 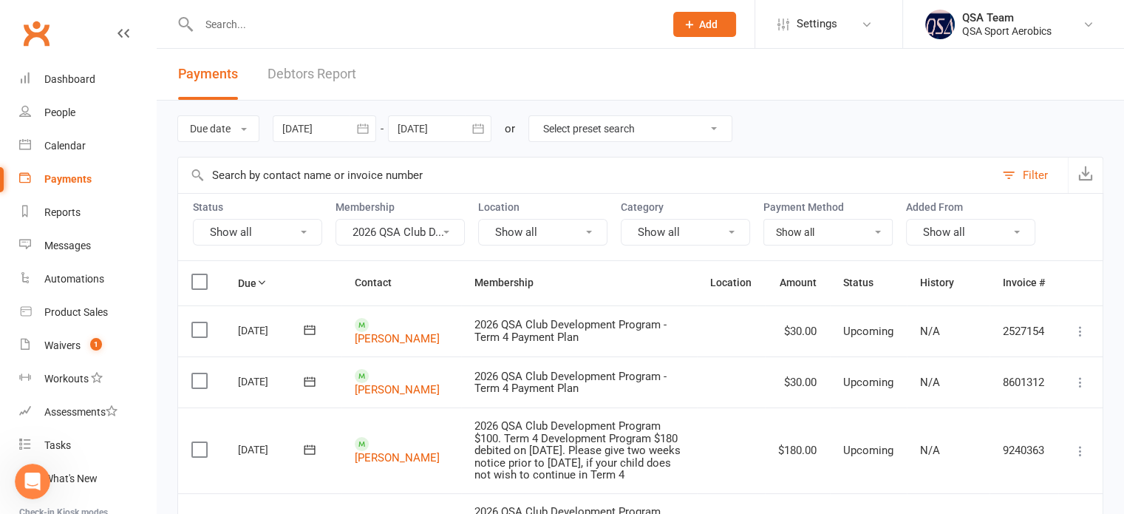 I want to click on div: Product Sales, so click(x=76, y=312).